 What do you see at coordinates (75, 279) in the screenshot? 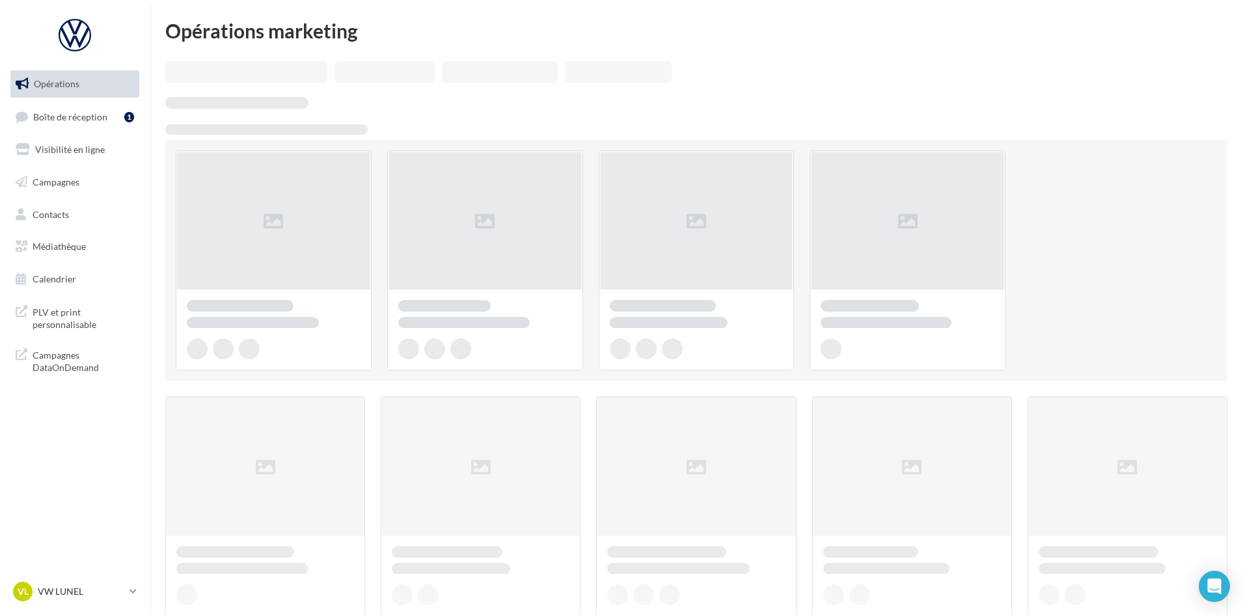
I see `a: Calendrier` at bounding box center [75, 279].